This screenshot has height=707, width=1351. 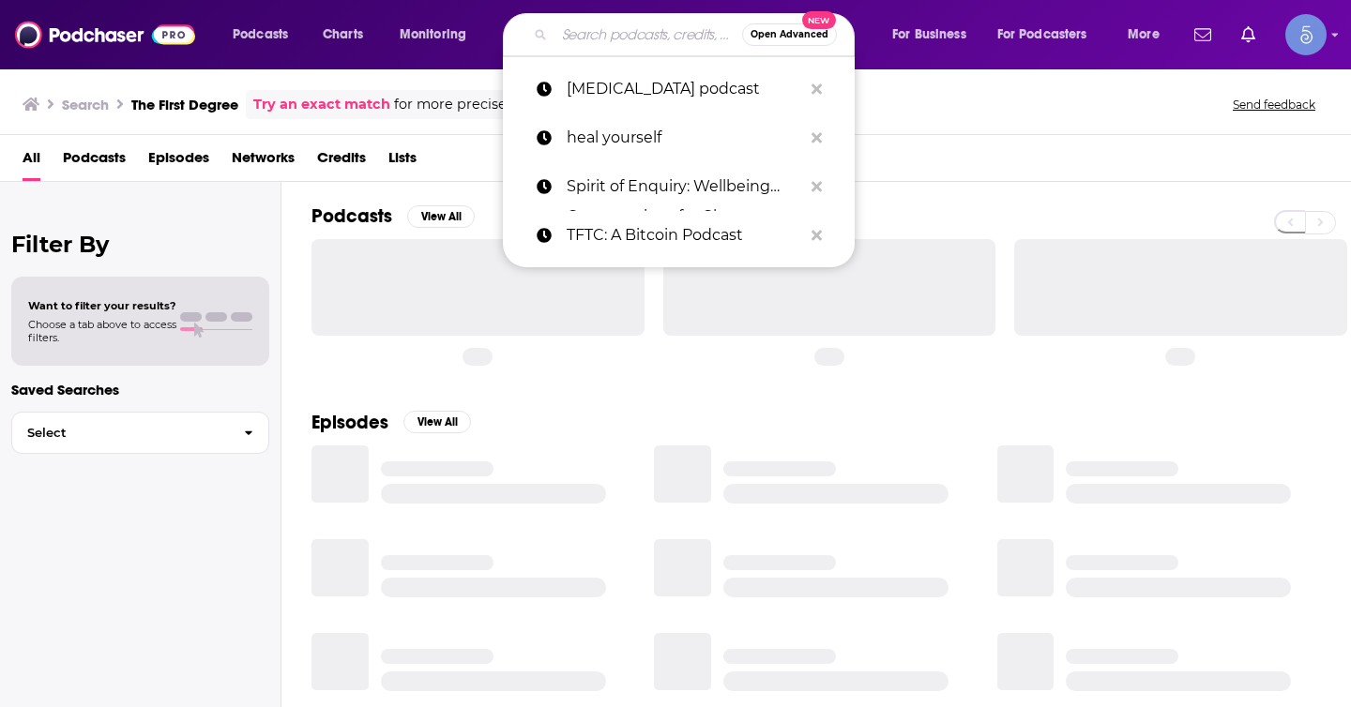 I want to click on h3: Search, so click(x=85, y=104).